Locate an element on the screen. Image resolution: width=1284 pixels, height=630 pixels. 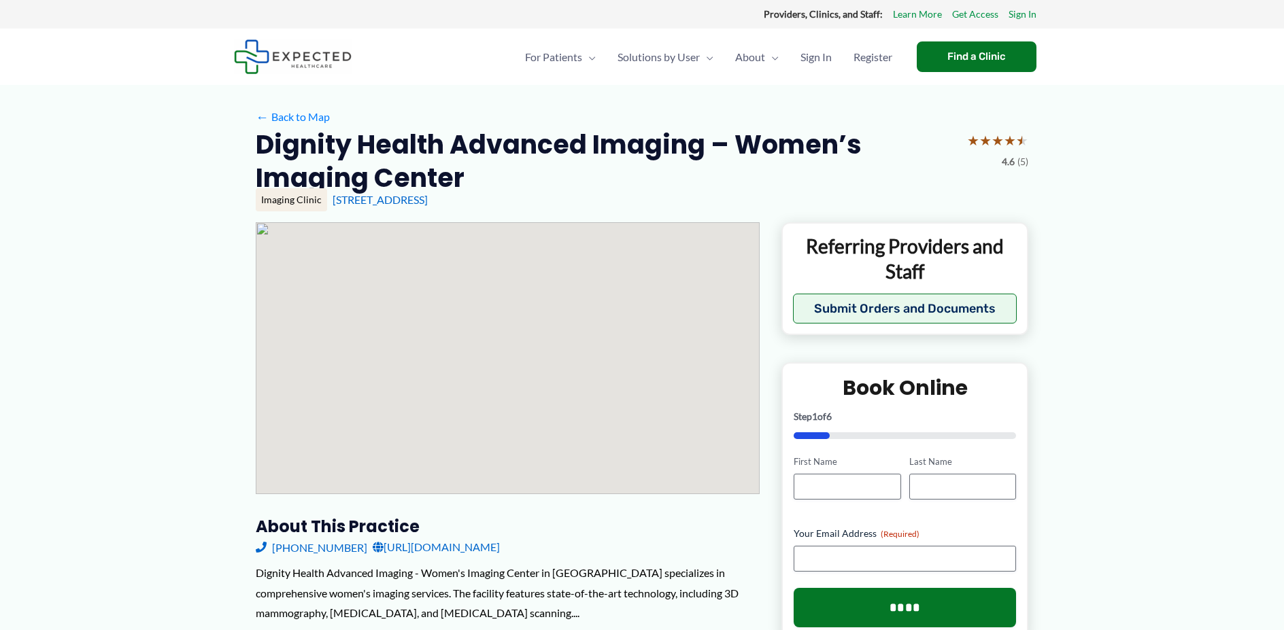
span: Solutions by User is located at coordinates (658, 57).